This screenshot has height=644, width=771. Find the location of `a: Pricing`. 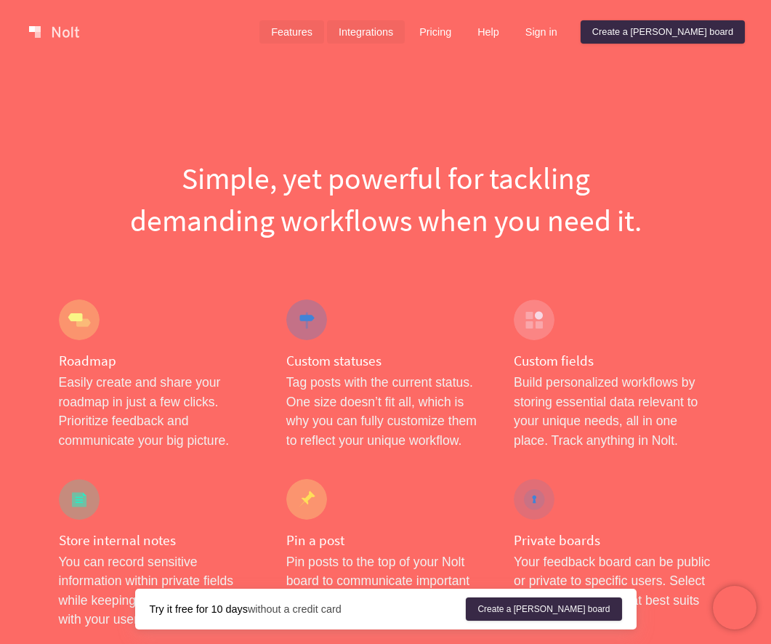

a: Pricing is located at coordinates (435, 32).